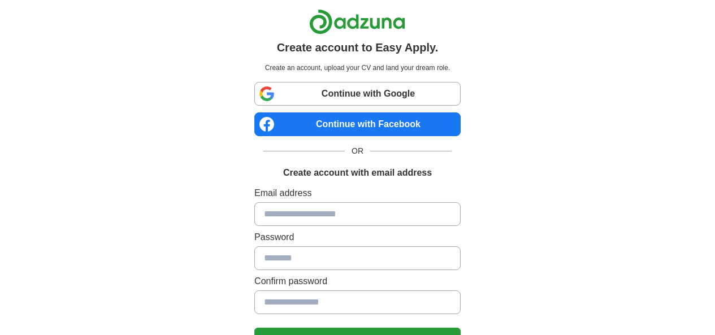 The width and height of the screenshot is (715, 335). Describe the element at coordinates (357, 21) in the screenshot. I see `img: Adzuna logo` at that location.